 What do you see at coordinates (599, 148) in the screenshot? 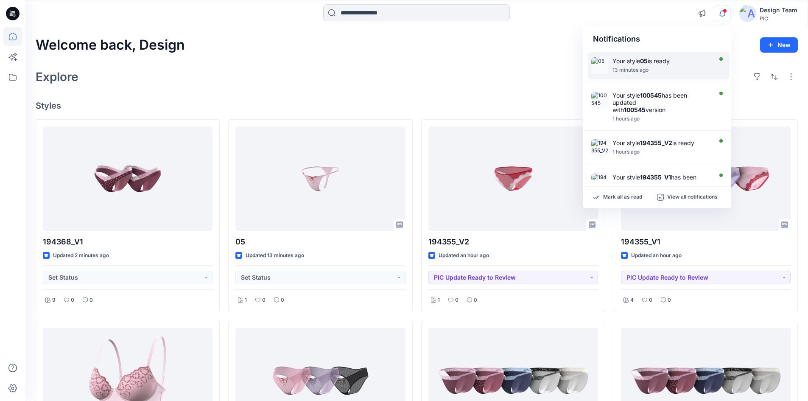
I see `img: 194355_V2` at bounding box center [599, 148].